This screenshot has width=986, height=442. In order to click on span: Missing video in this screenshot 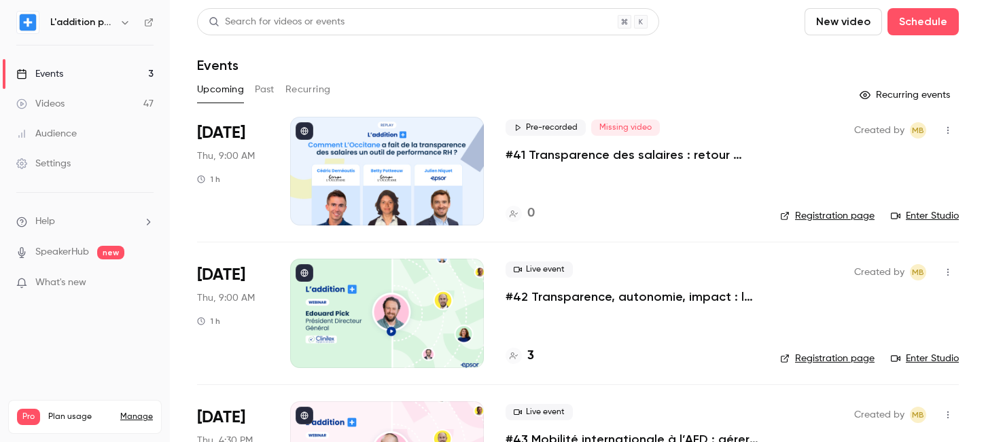, I will do `click(625, 128)`.